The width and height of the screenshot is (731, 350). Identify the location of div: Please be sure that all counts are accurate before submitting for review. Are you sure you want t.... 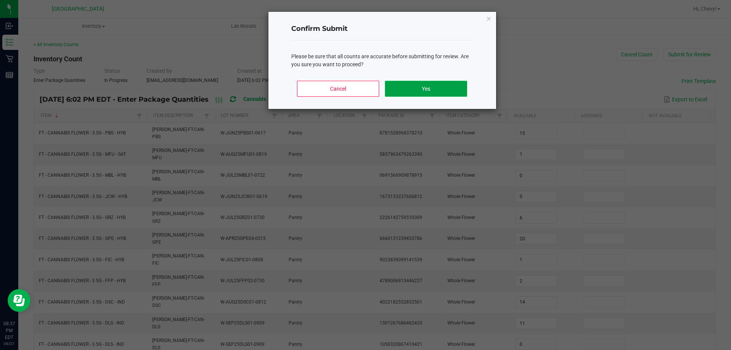
(382, 61).